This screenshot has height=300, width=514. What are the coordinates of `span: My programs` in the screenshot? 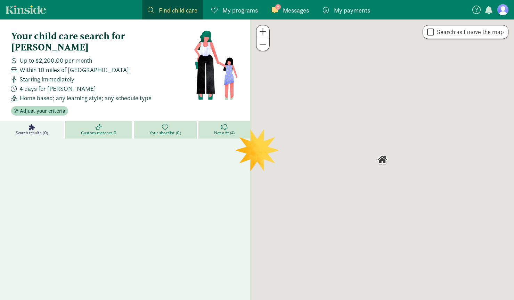 It's located at (240, 10).